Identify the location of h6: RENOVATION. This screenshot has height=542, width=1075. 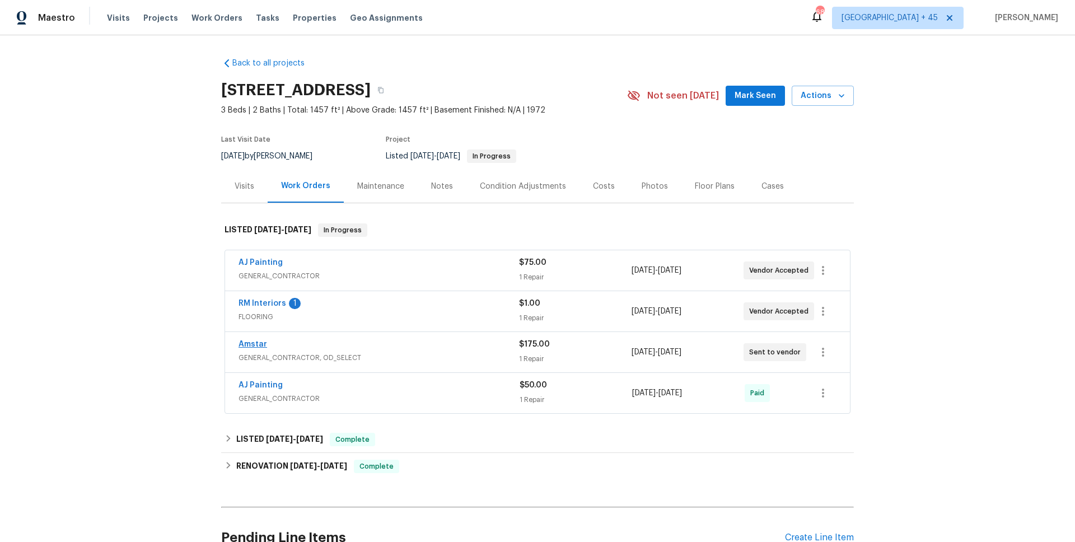
(292, 466).